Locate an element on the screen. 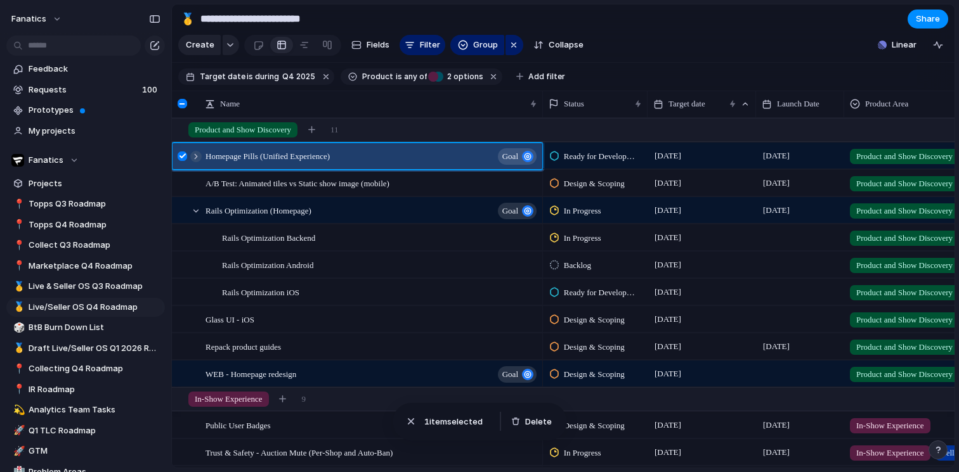  span: fanatics is located at coordinates (29, 19).